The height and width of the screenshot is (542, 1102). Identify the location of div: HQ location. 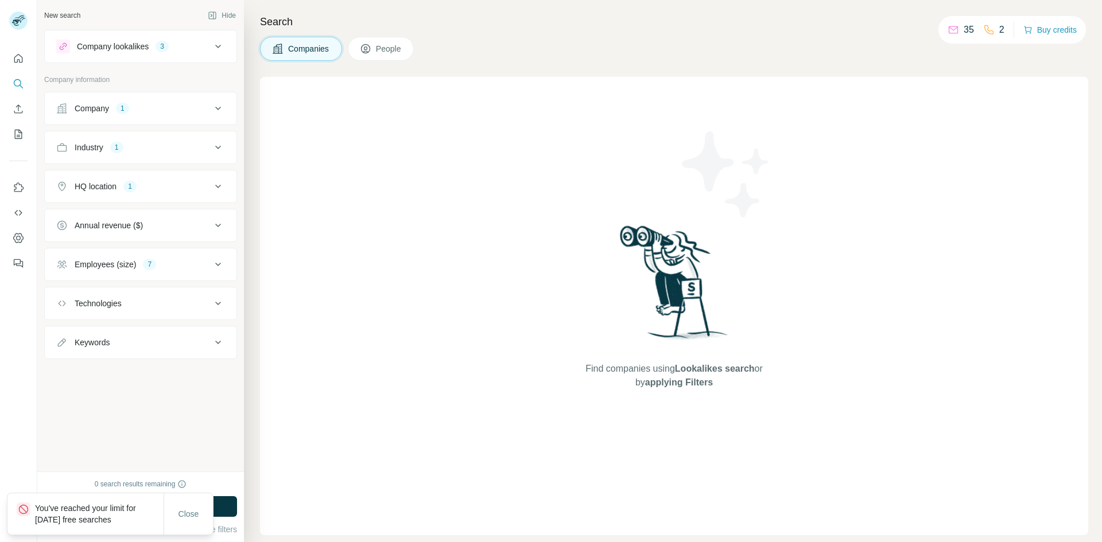
(95, 187).